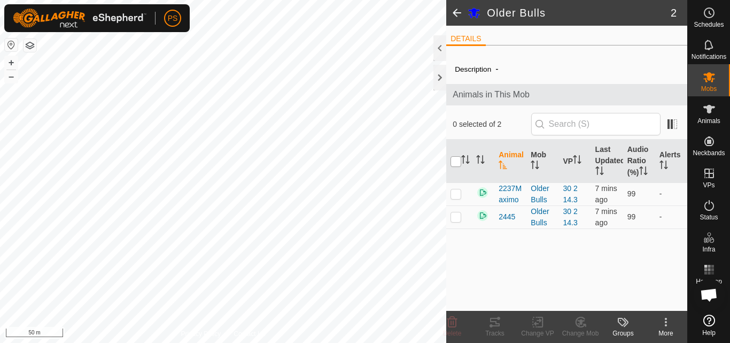 The height and width of the screenshot is (343, 730). What do you see at coordinates (709, 295) in the screenshot?
I see `div: Open chat` at bounding box center [709, 295].